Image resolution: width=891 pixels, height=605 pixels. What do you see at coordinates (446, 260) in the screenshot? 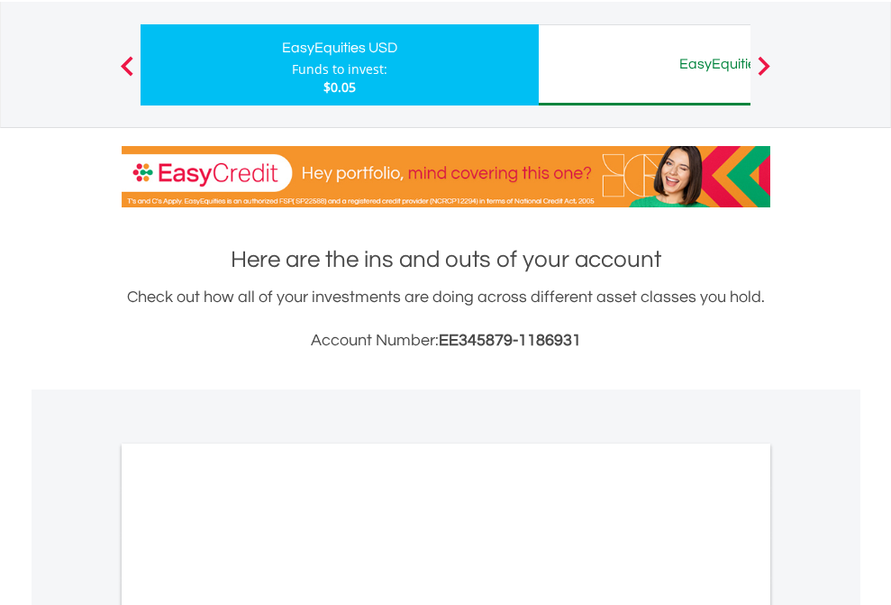
I see `h1: Here are the ins and outs of your account` at bounding box center [446, 260].